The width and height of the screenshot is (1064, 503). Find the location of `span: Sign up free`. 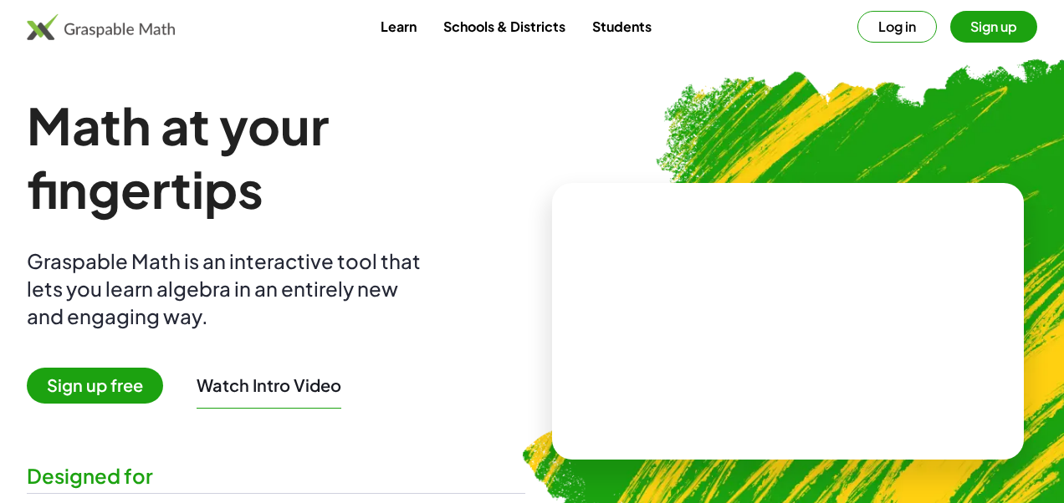

span: Sign up free is located at coordinates (94, 385).